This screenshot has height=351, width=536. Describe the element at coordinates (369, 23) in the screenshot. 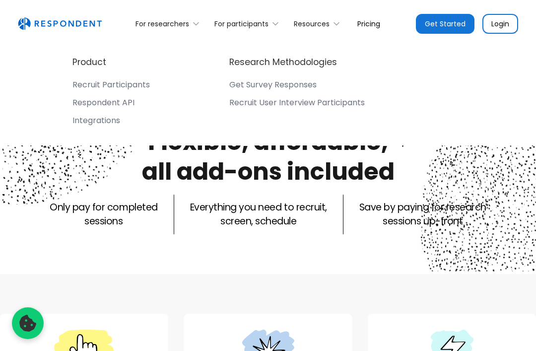

I see `a: Pricing` at that location.